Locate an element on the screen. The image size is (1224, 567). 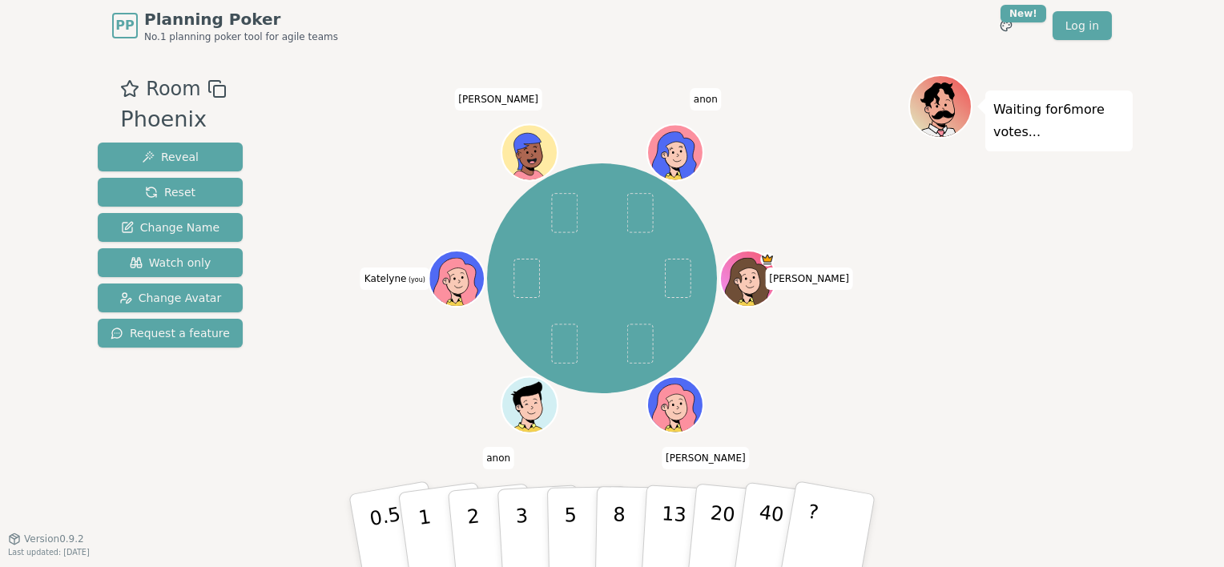
div: Phoenix is located at coordinates (173, 119).